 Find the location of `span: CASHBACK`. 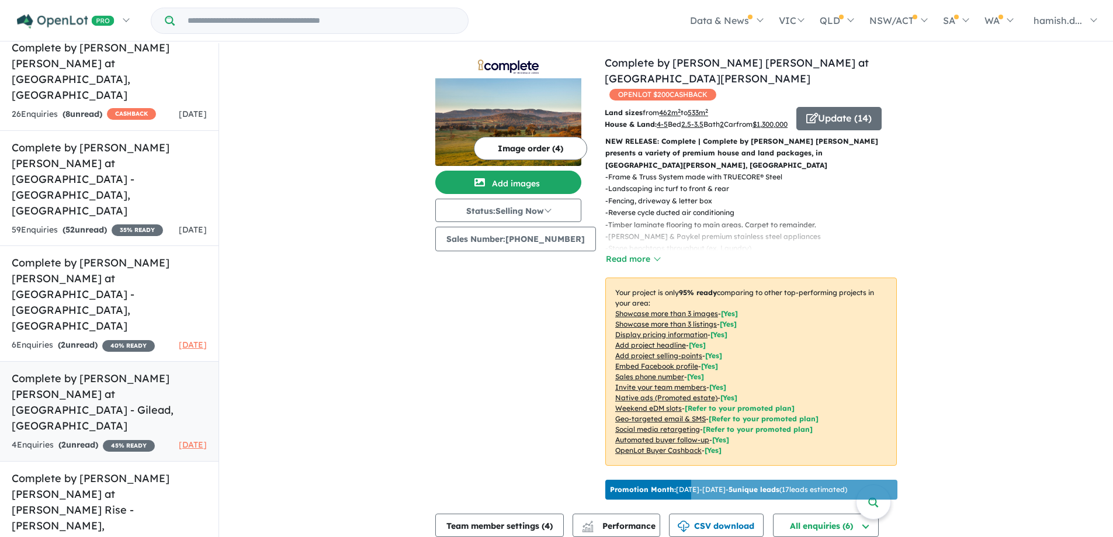

span: CASHBACK is located at coordinates (131, 114).